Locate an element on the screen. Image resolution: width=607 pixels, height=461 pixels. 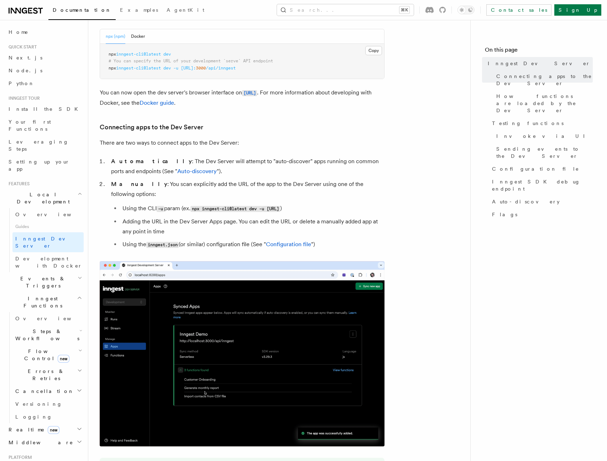
p: You can now open the dev server's browser interface on . For more information about developing wi... is located at coordinates (242, 98).